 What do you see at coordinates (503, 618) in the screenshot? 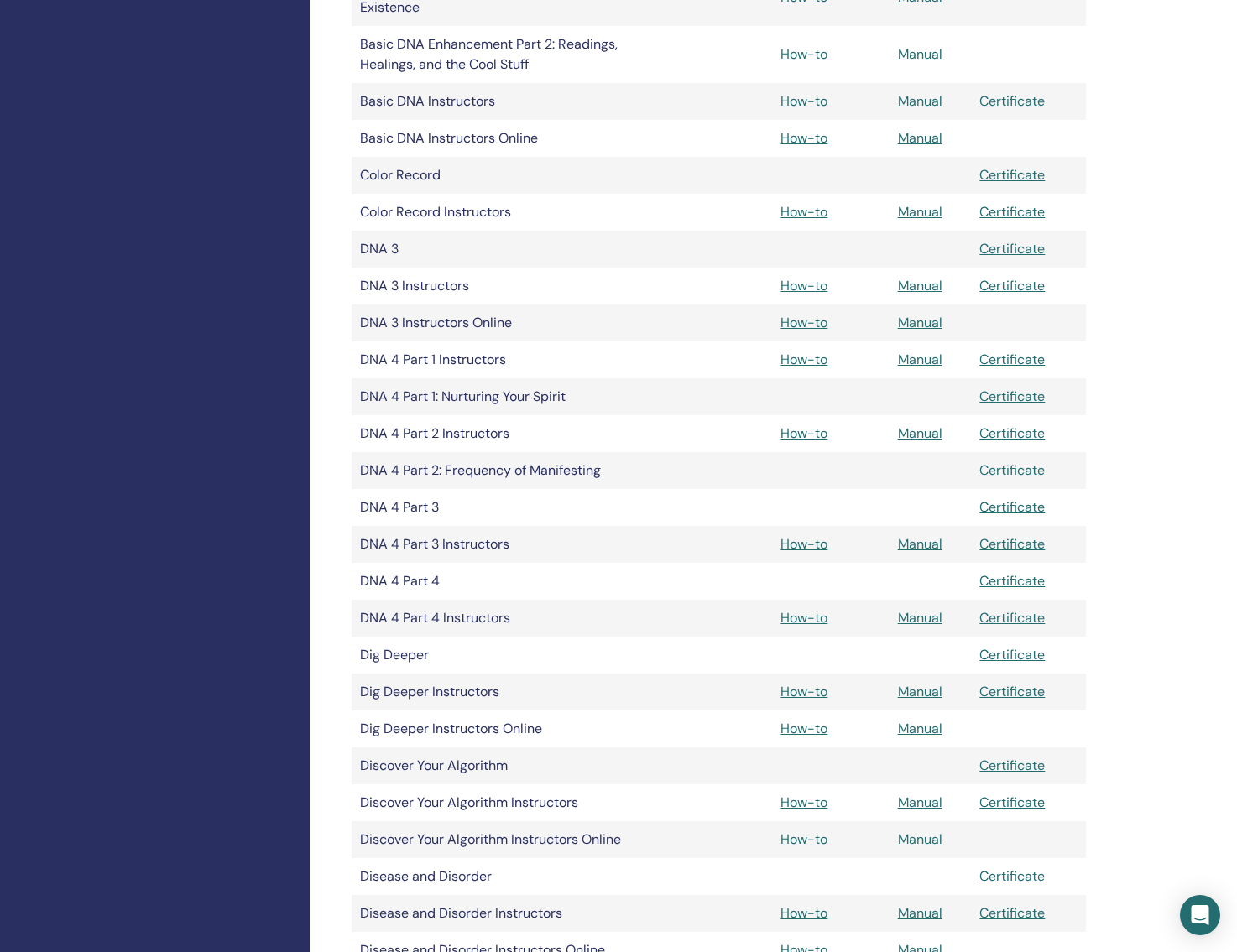
I see `td: DNA 4 Part 4 Instructors` at bounding box center [503, 618].